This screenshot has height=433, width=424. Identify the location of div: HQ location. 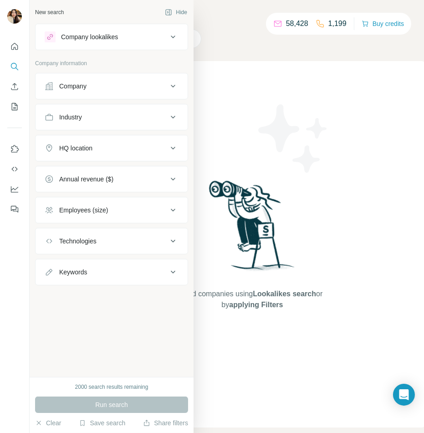
(76, 148).